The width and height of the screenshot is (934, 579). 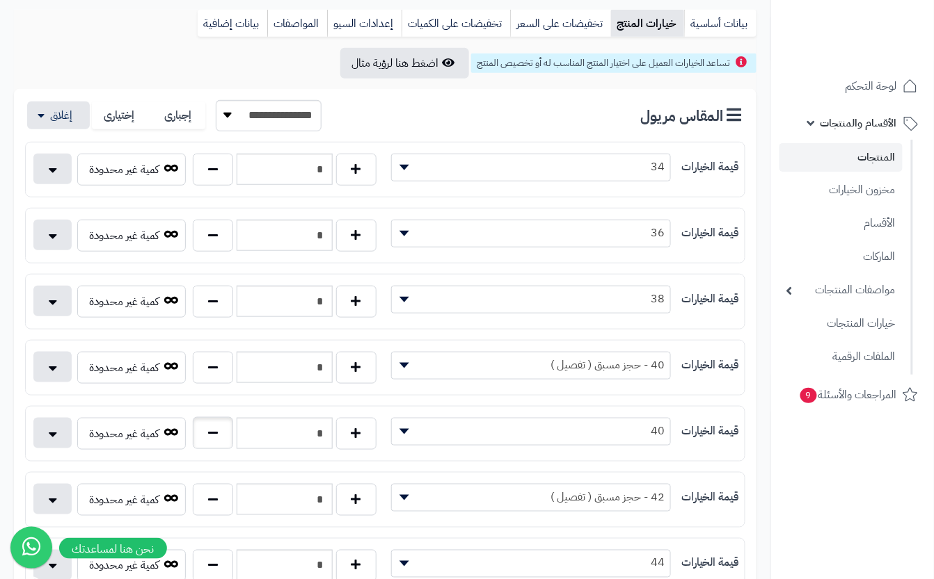 What do you see at coordinates (847, 395) in the screenshot?
I see `span: المراجعات والأسئلة` at bounding box center [847, 395].